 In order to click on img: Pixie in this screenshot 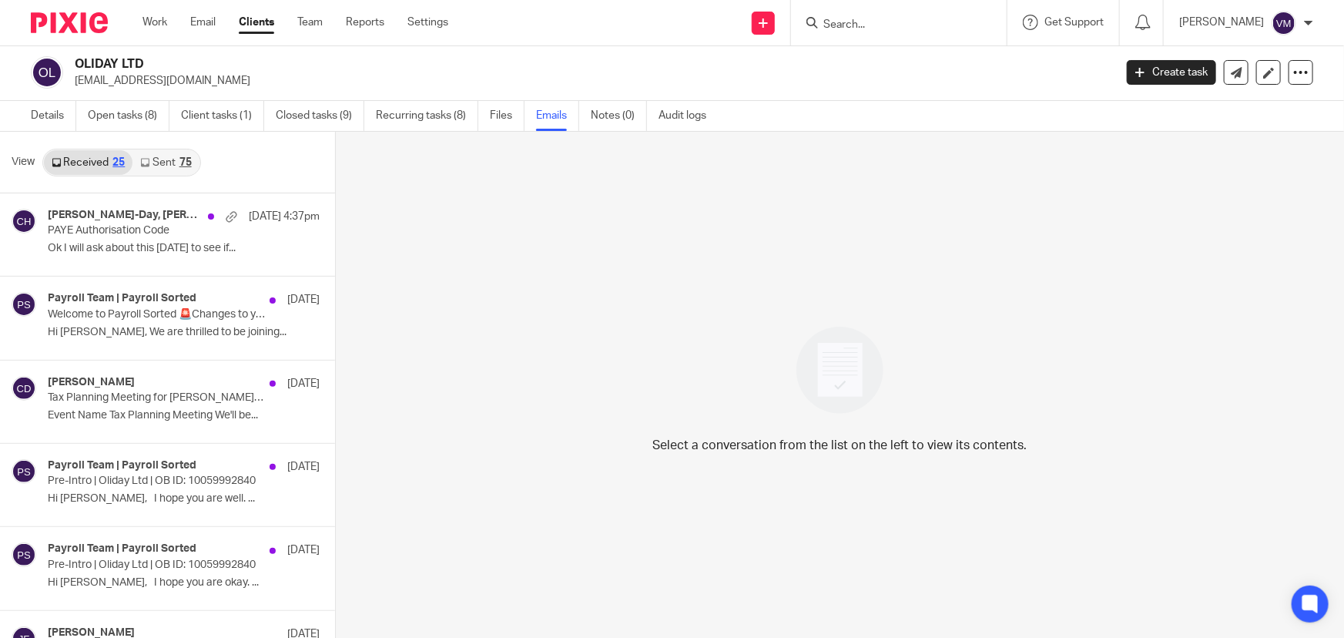, I will do `click(69, 22)`.